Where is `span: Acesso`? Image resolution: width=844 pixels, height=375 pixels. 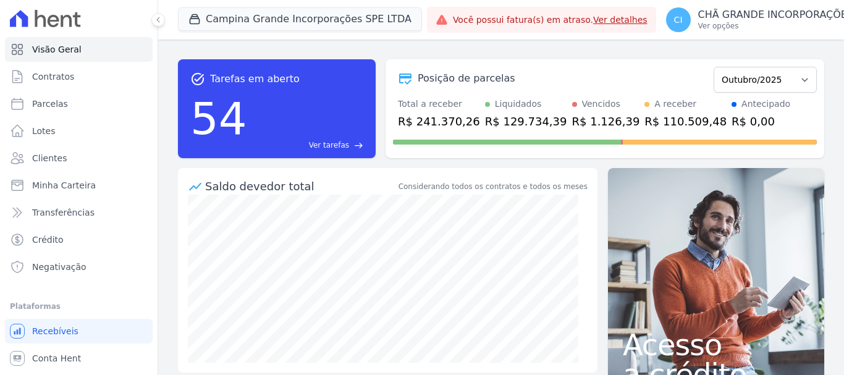
span: Acesso is located at coordinates (716, 345).